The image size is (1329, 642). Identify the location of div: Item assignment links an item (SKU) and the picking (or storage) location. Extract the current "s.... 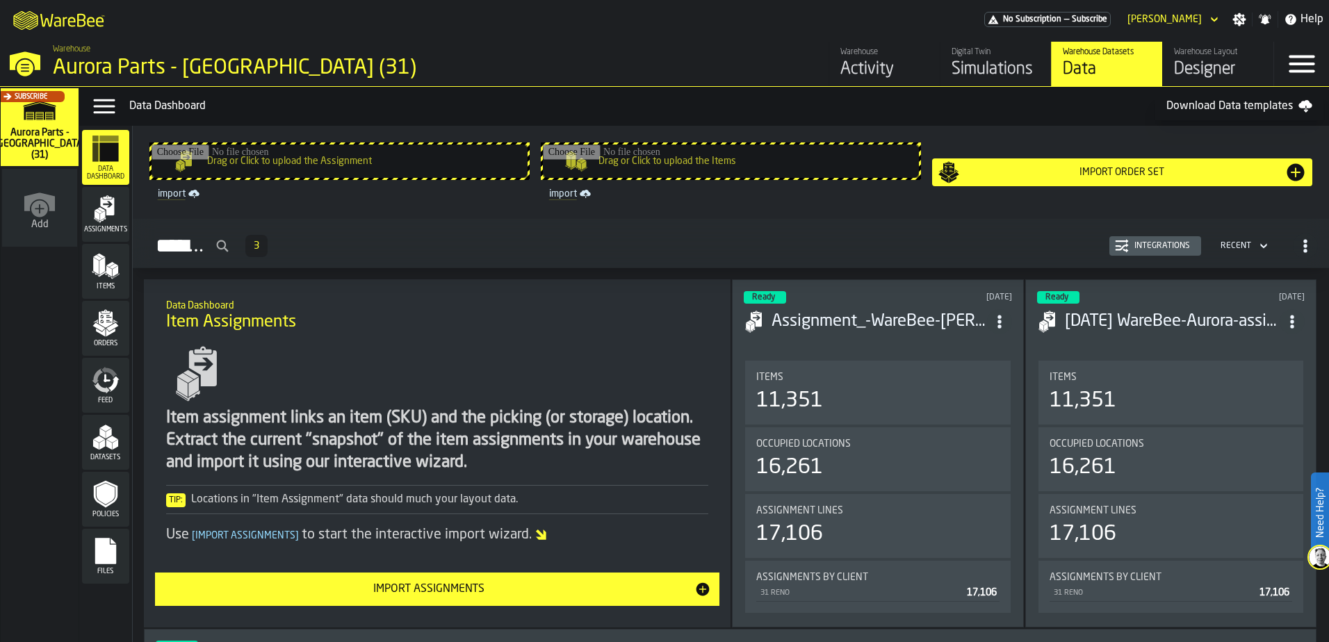
(437, 441).